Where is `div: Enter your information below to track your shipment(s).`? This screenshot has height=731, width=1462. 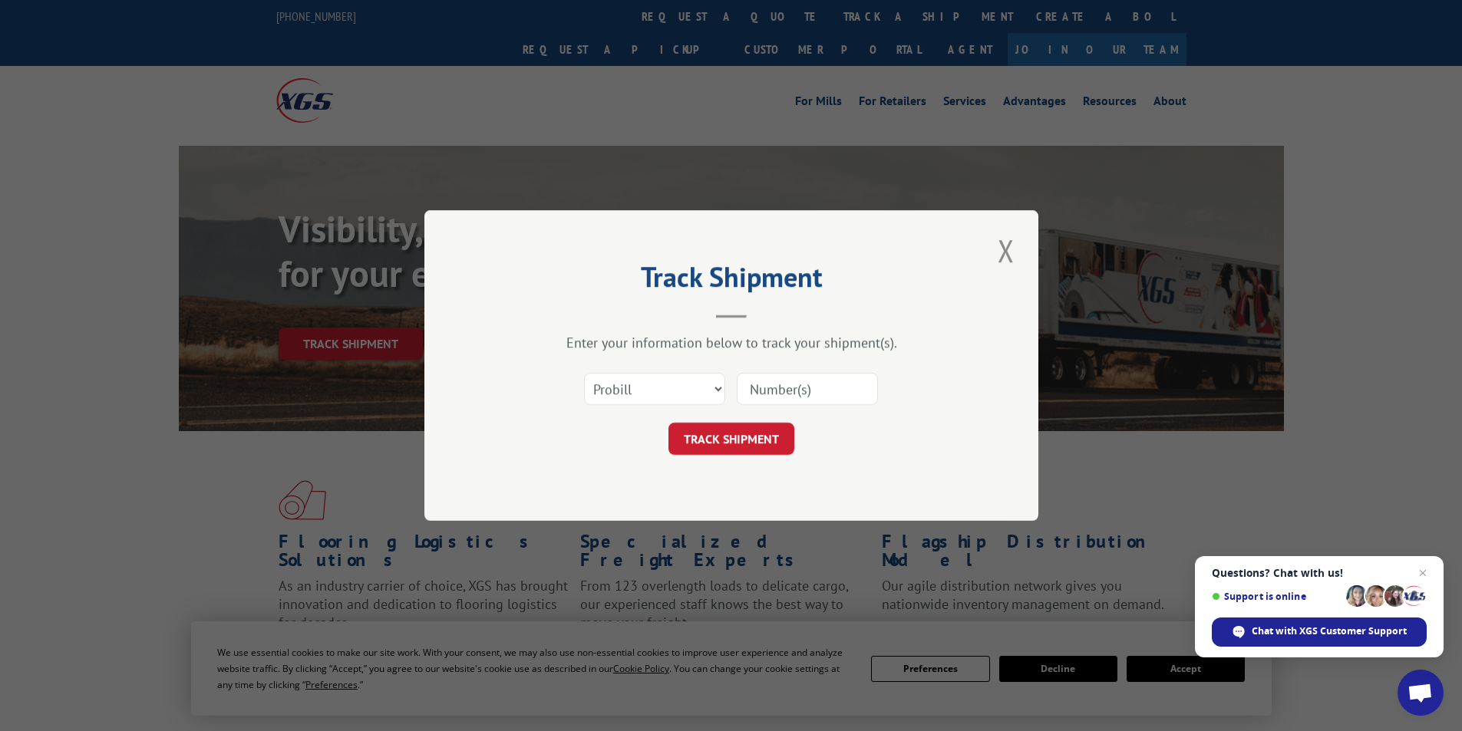
div: Enter your information below to track your shipment(s). is located at coordinates (731, 342).